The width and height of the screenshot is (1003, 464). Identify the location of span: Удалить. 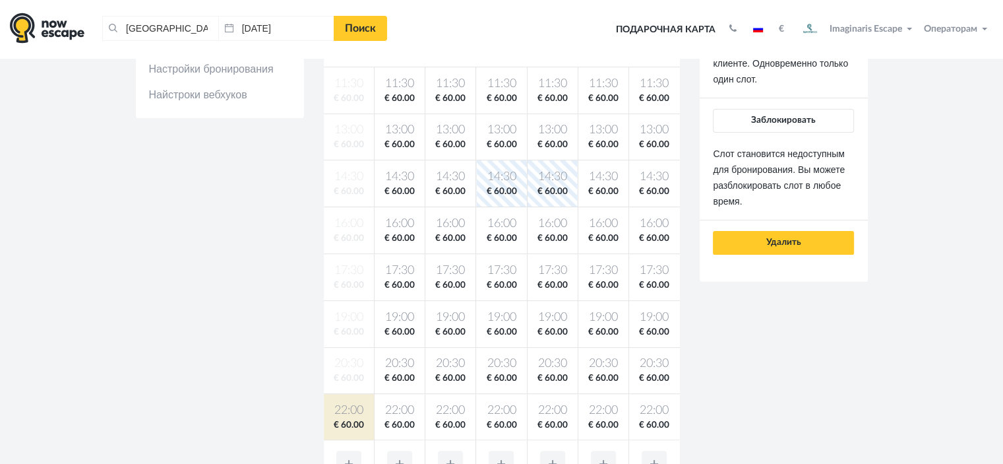
(784, 242).